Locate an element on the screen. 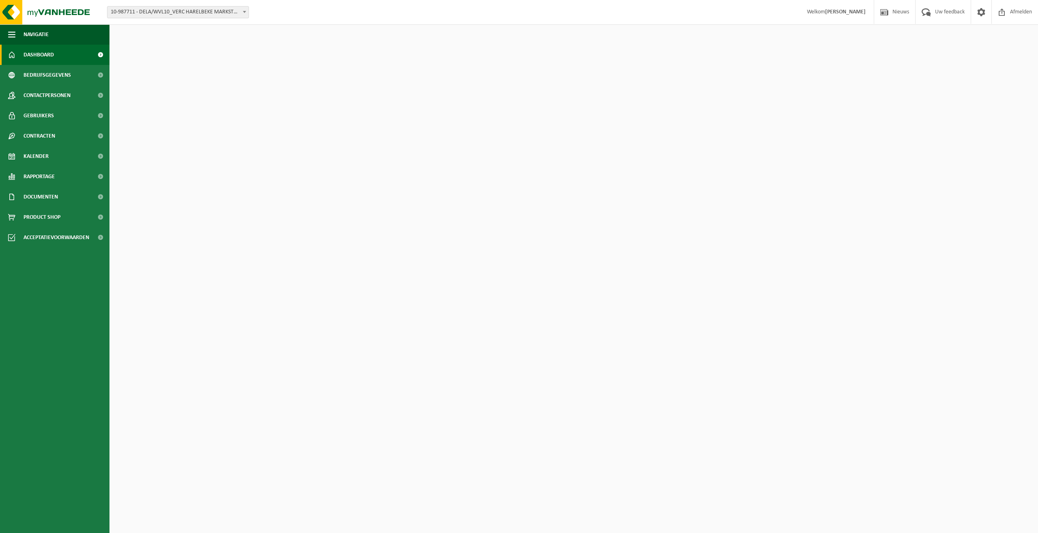 This screenshot has width=1038, height=533. span: Acceptatievoorwaarden is located at coordinates (56, 237).